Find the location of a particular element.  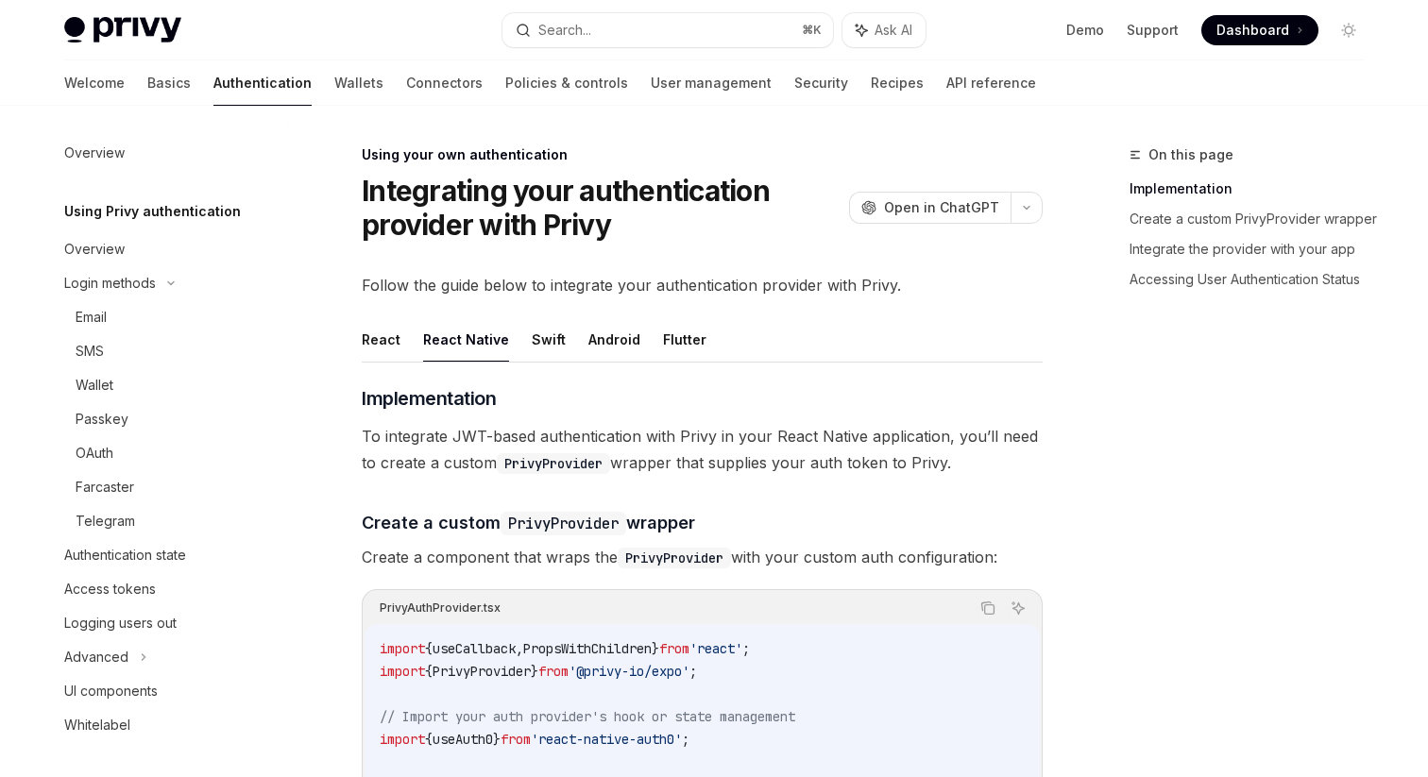

div: Access tokens is located at coordinates (110, 589).